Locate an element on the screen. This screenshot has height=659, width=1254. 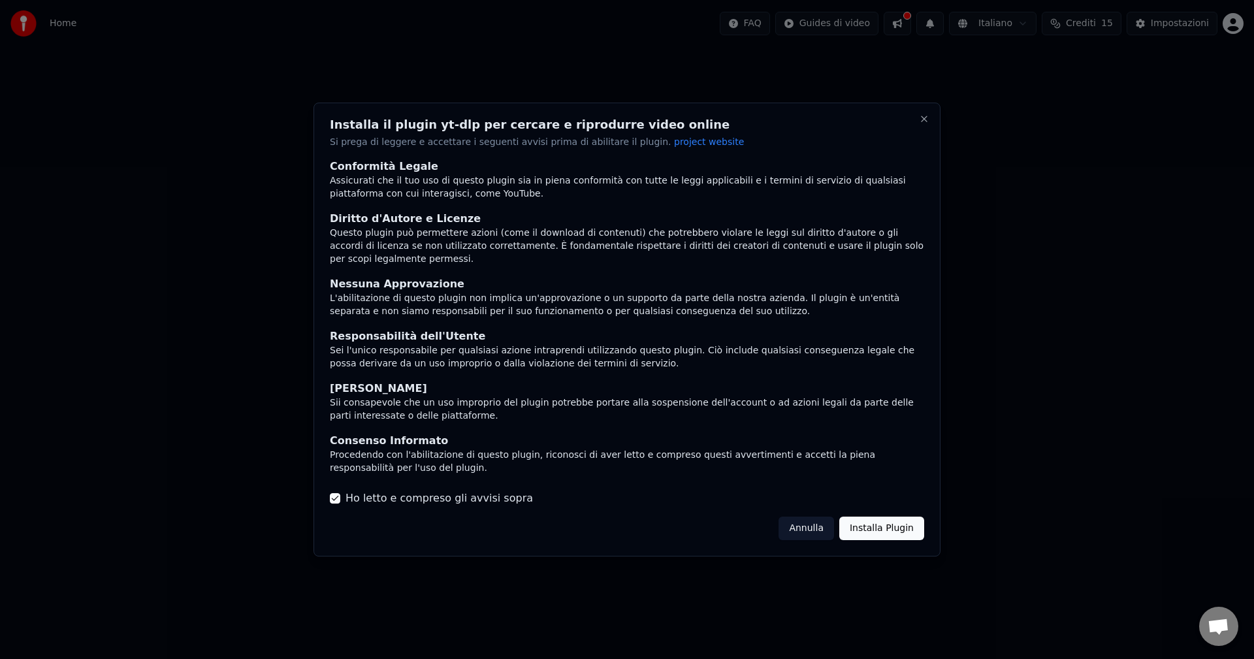
label: Ho letto e compreso gli avvisi sopra is located at coordinates (439, 498).